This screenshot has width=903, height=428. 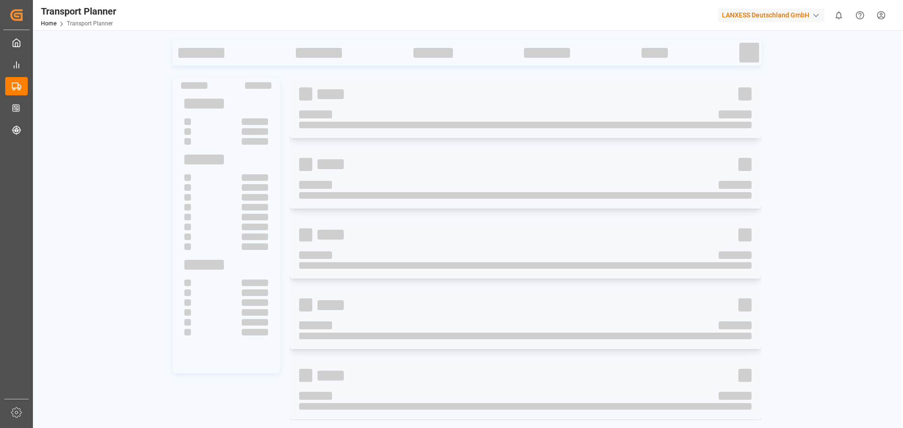 What do you see at coordinates (860, 15) in the screenshot?
I see `button: Help Center` at bounding box center [860, 15].